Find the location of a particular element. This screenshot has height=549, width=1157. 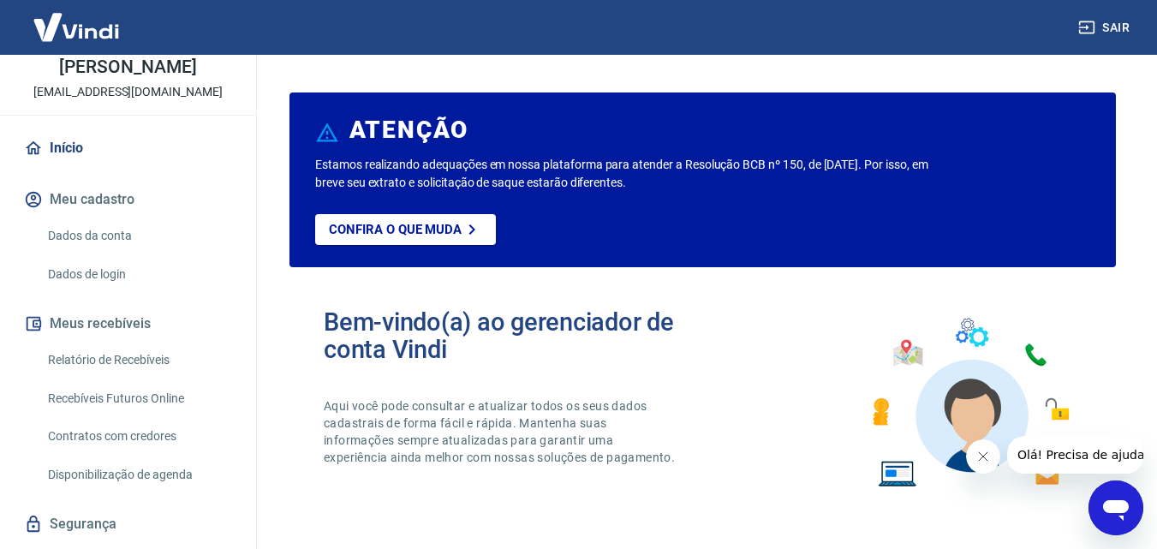

a: Relatório de Recebíveis is located at coordinates (138, 360).